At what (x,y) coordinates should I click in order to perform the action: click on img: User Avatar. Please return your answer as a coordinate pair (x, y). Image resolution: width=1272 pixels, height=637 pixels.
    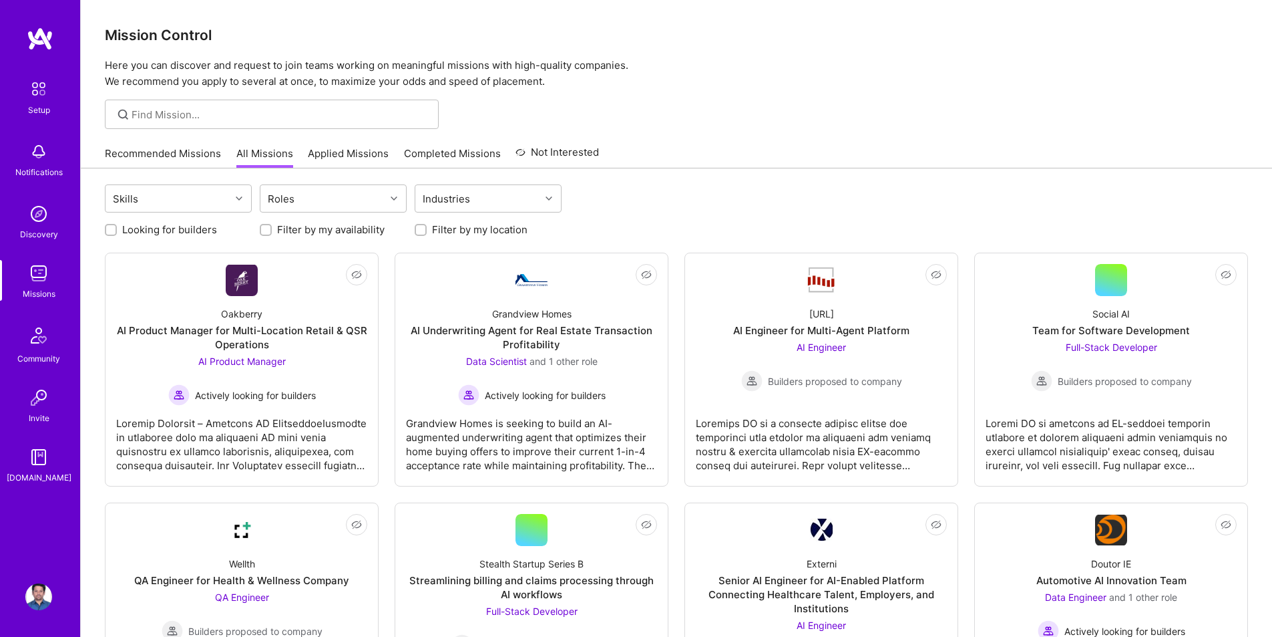
    Looking at the image, I should click on (39, 596).